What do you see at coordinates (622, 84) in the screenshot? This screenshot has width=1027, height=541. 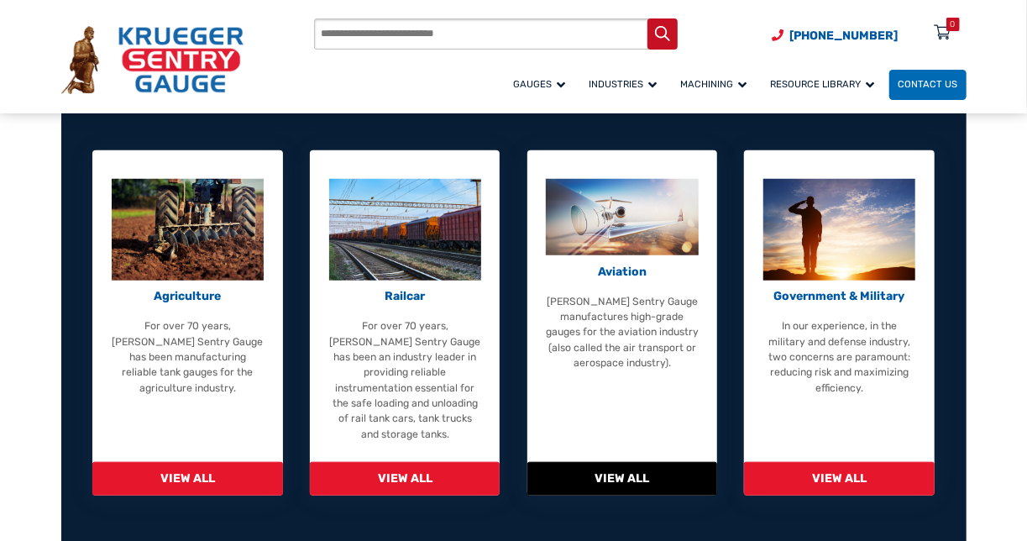 I see `span: Industries` at bounding box center [622, 84].